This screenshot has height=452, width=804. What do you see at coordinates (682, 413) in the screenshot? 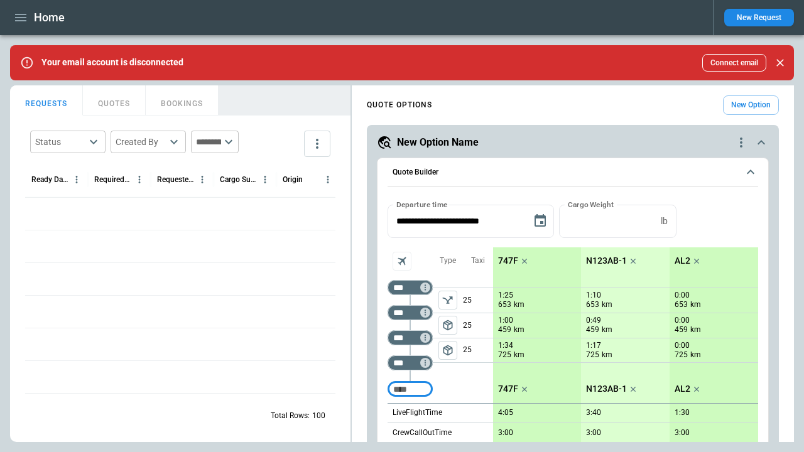
I see `p: 1:30` at bounding box center [682, 413].